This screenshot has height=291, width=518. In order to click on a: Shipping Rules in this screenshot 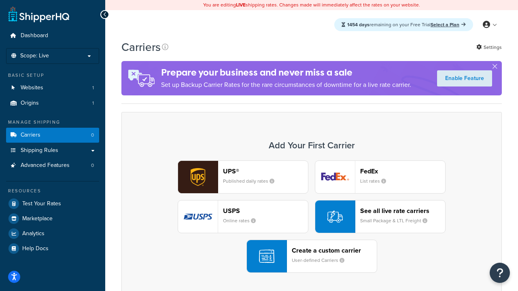, I will do `click(53, 151)`.